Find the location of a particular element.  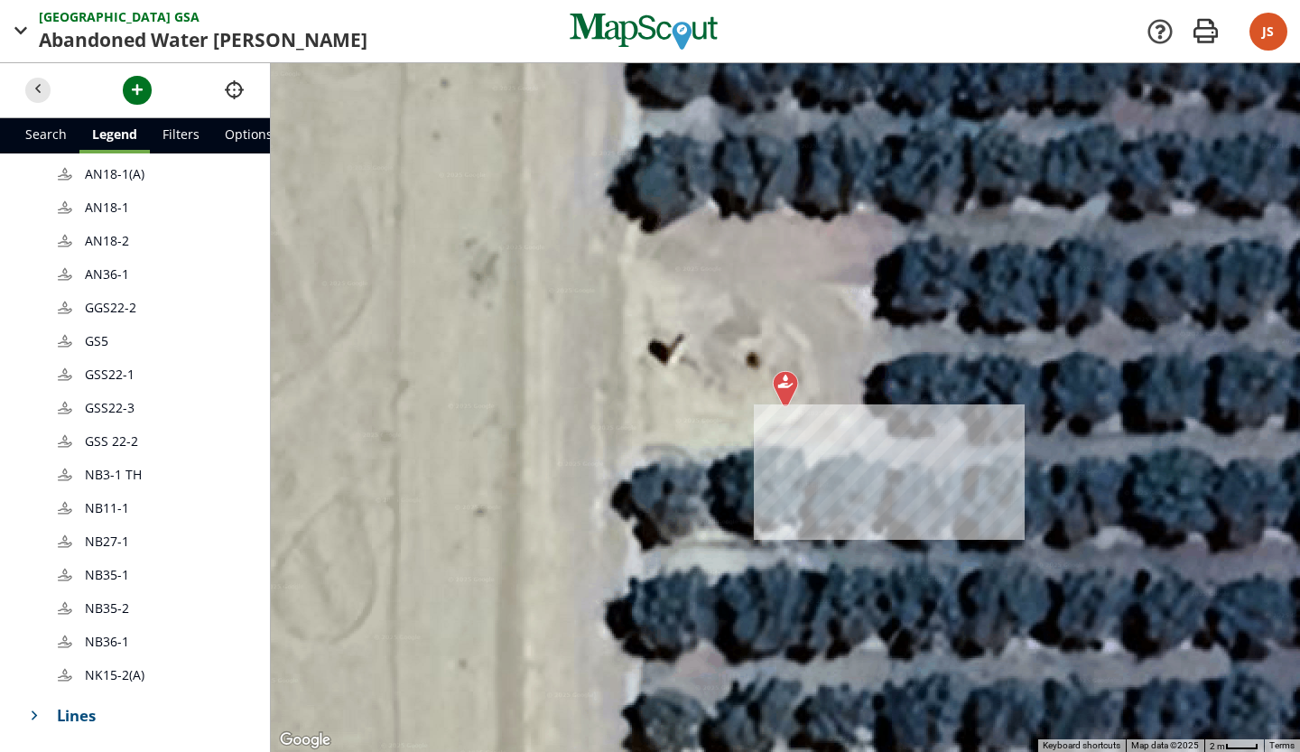

span: NB27-1 is located at coordinates (108, 541).